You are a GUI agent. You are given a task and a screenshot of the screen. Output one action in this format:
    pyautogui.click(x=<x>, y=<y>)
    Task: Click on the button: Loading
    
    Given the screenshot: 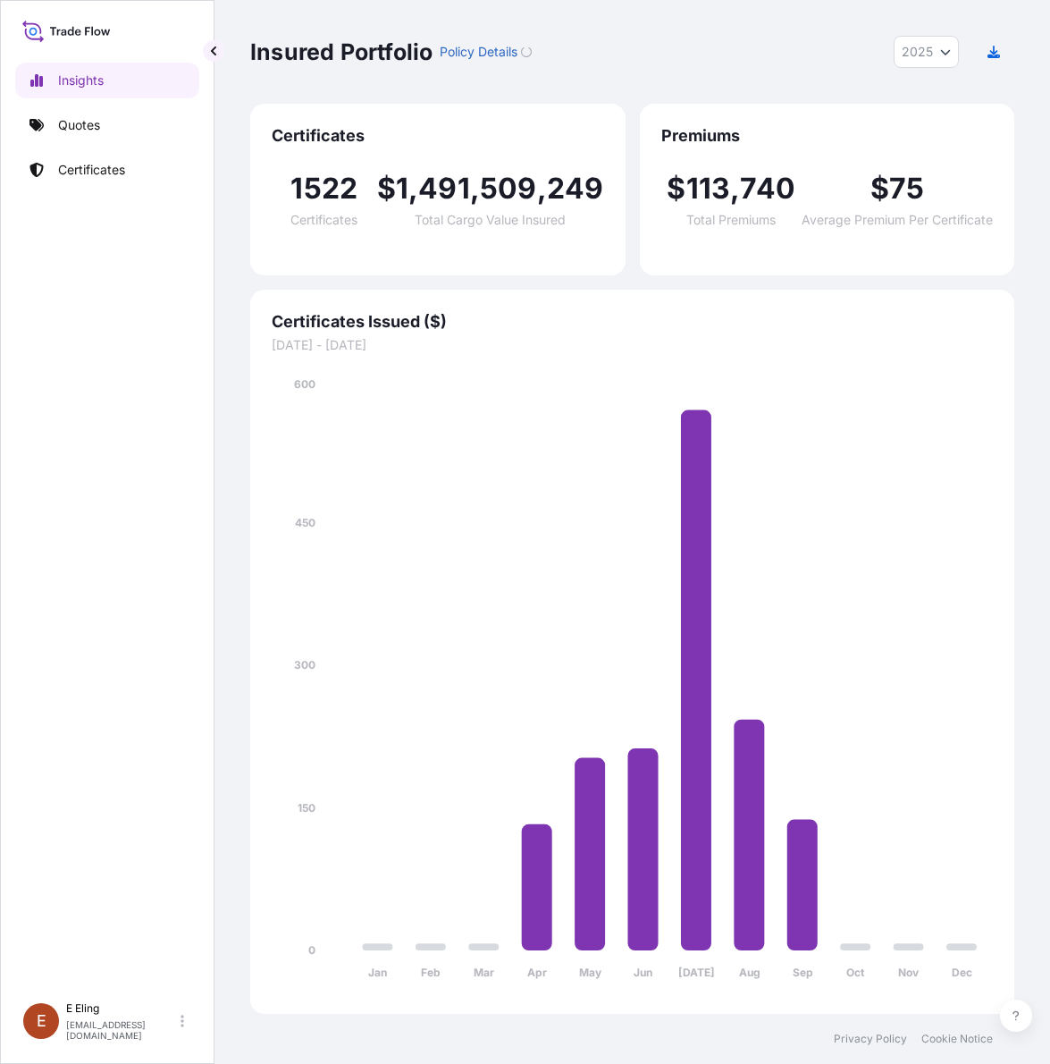 What is the action you would take?
    pyautogui.click(x=527, y=52)
    